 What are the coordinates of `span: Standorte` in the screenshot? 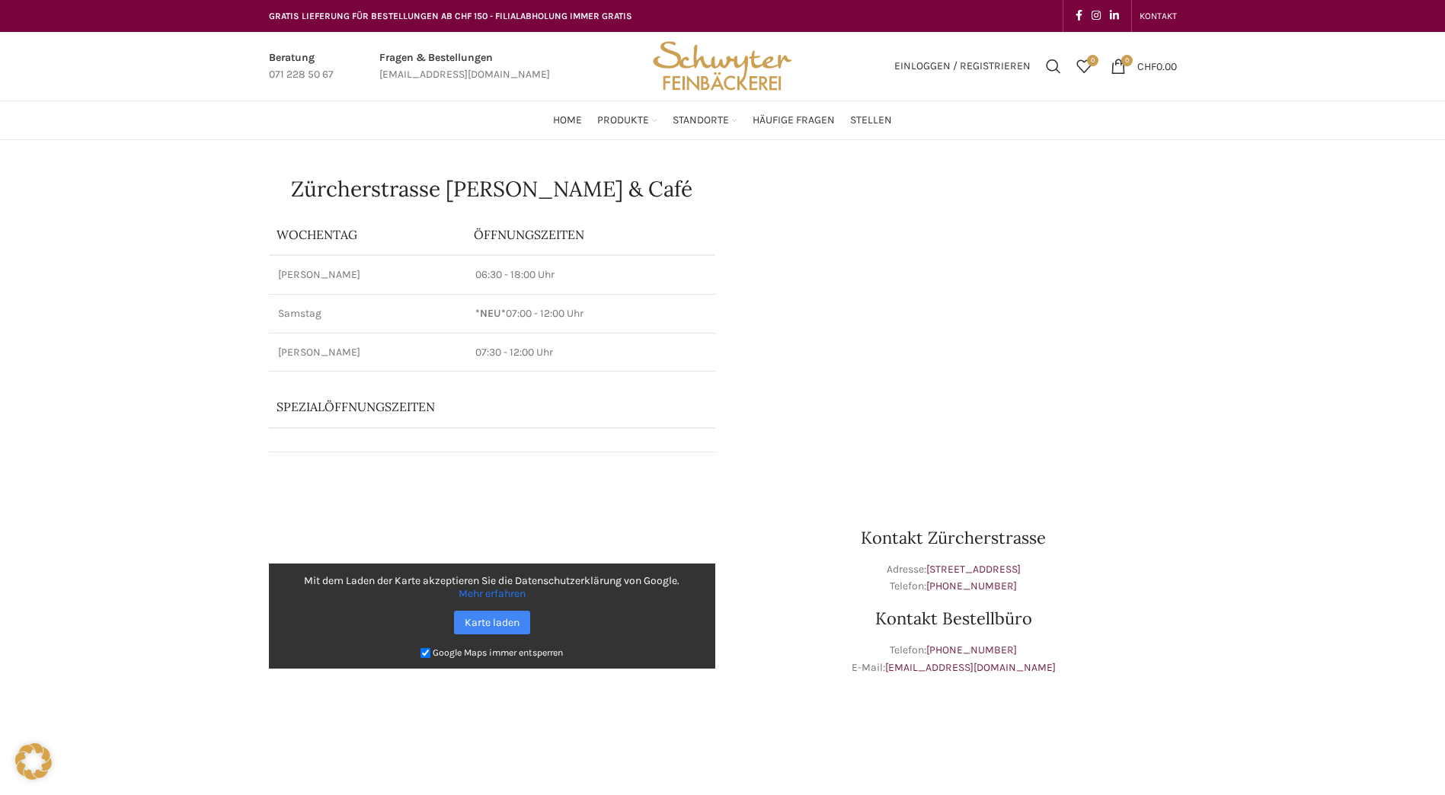 It's located at (701, 120).